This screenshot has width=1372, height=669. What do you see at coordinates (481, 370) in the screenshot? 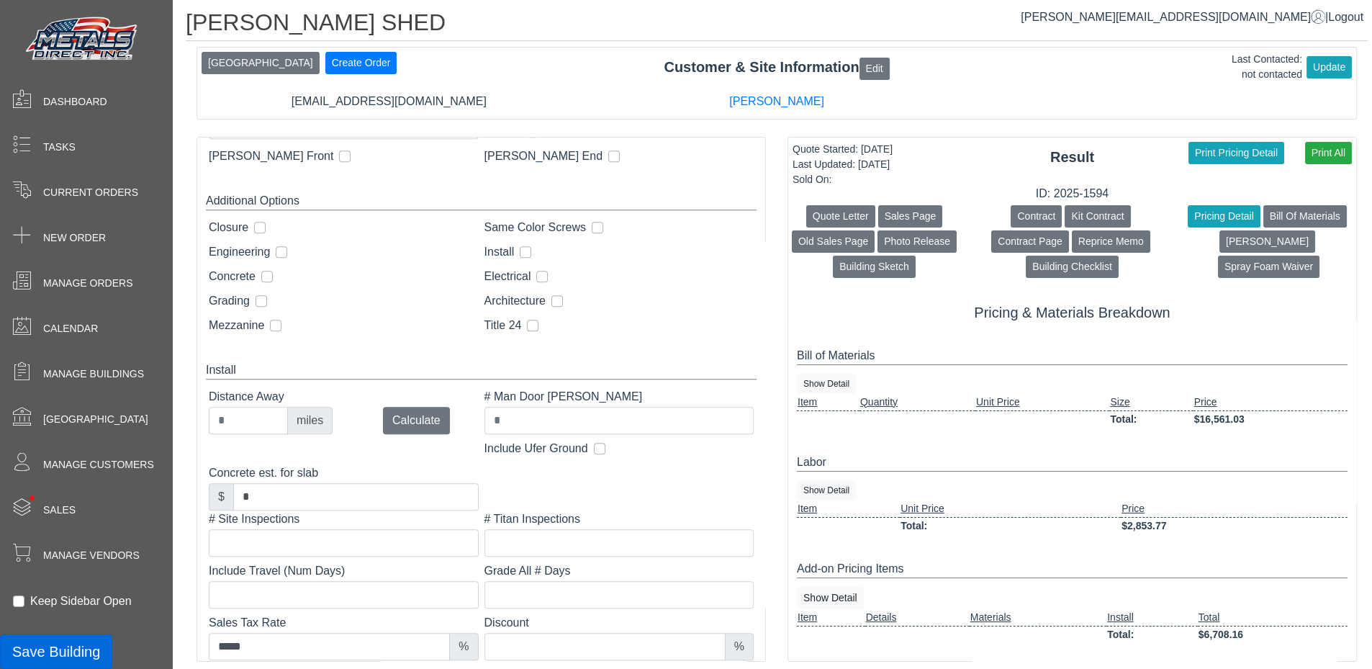
I see `div: Install` at bounding box center [481, 370].